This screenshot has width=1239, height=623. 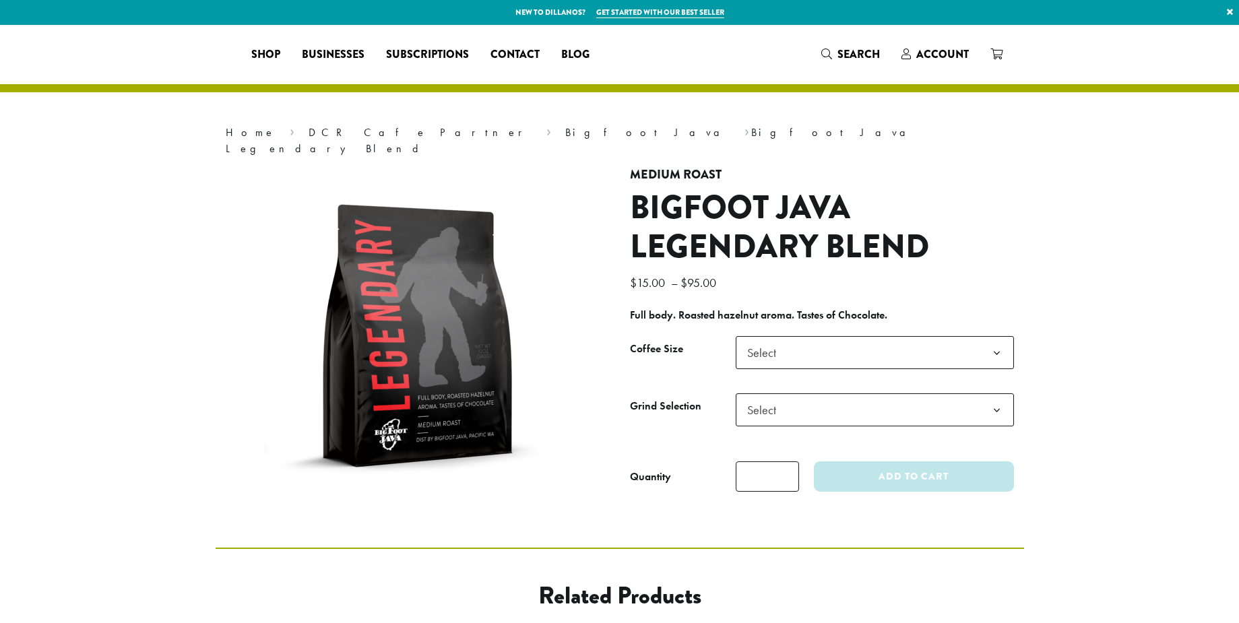 What do you see at coordinates (265, 55) in the screenshot?
I see `span: Shop` at bounding box center [265, 55].